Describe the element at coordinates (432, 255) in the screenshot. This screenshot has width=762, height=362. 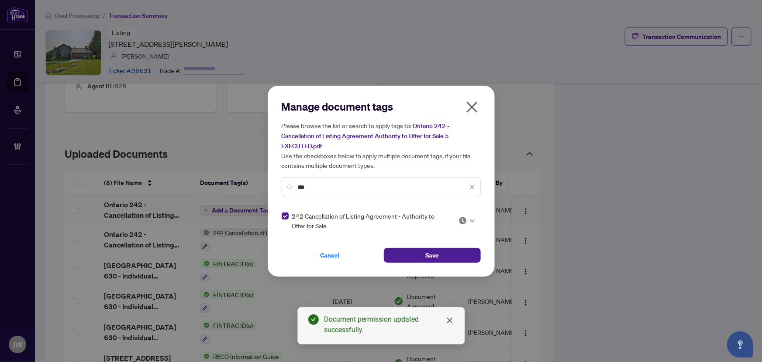
I see `span: Save` at that location.